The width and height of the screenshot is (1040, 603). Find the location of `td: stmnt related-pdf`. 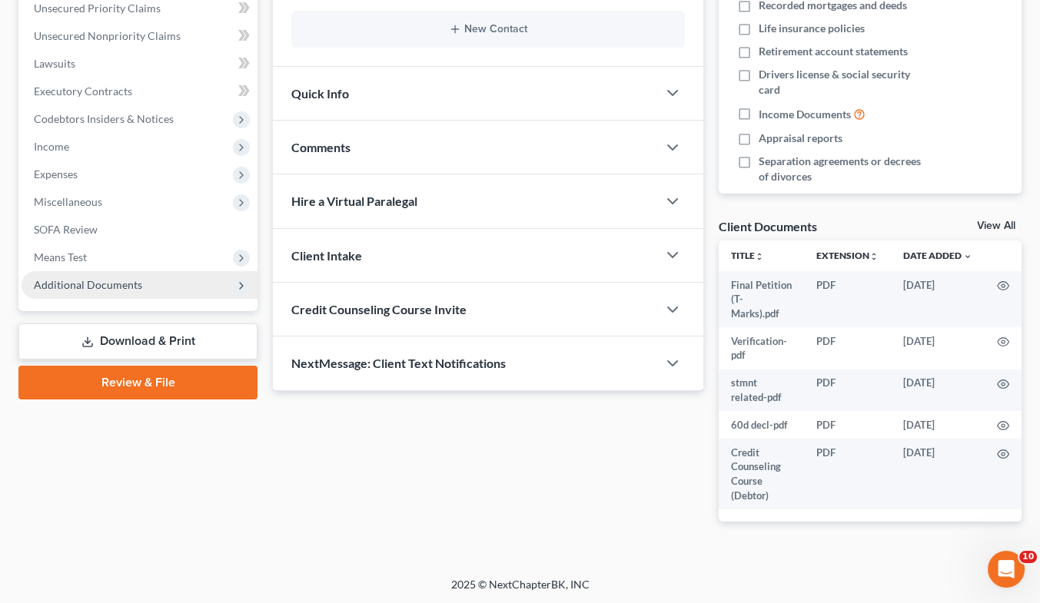

td: stmnt related-pdf is located at coordinates (761, 390).